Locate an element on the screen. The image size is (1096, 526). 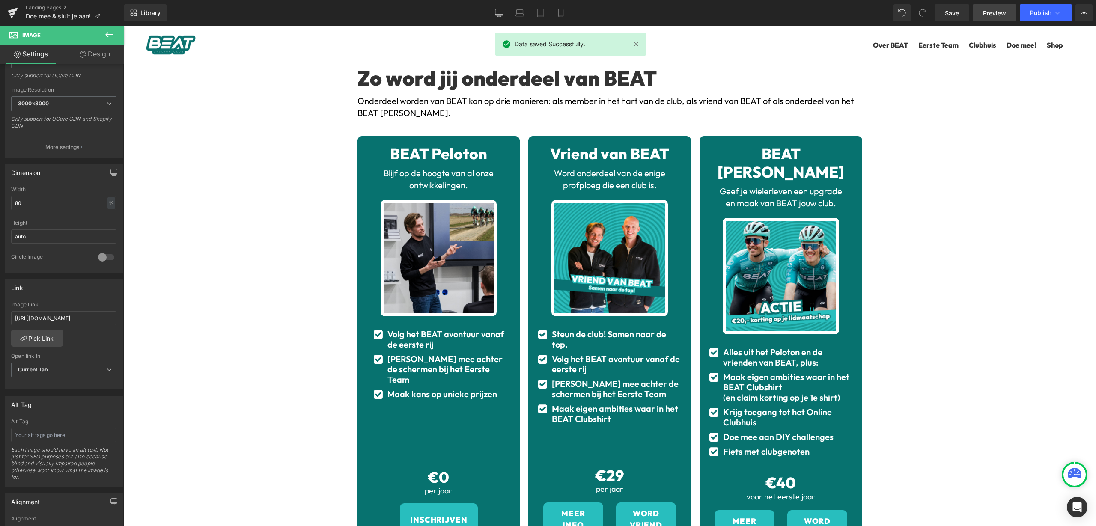
a: Eerste Team is located at coordinates (815, 20).